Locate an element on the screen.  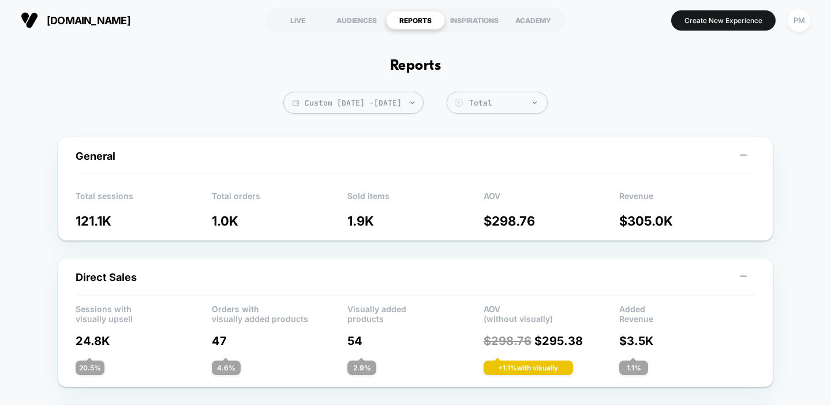
div: ACADEMY is located at coordinates (533, 20).